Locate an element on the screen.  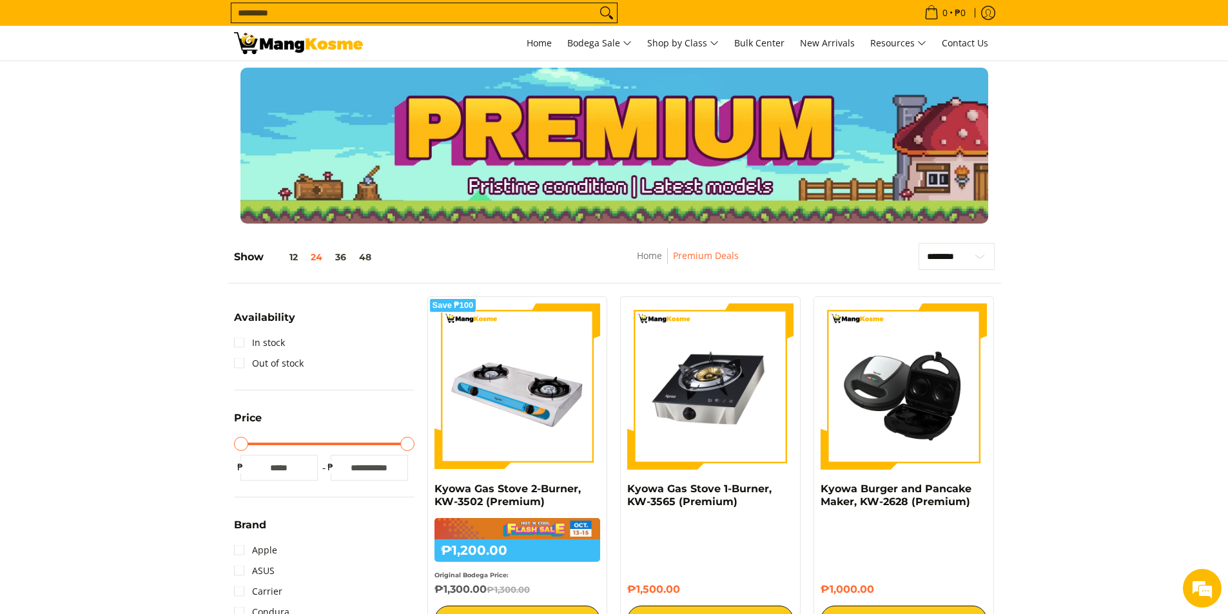
h6: ₱1,300.00 is located at coordinates (518, 590).